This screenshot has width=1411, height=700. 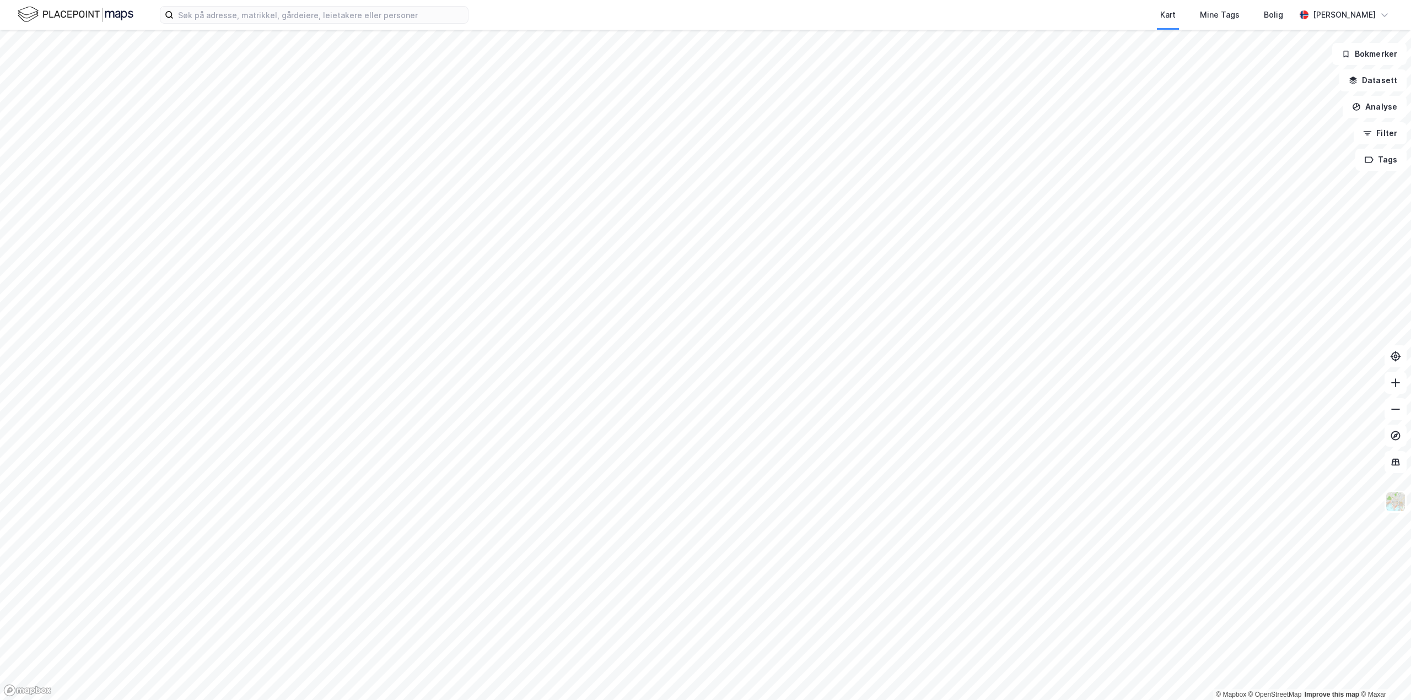 I want to click on a: Improve this map, so click(x=1331, y=695).